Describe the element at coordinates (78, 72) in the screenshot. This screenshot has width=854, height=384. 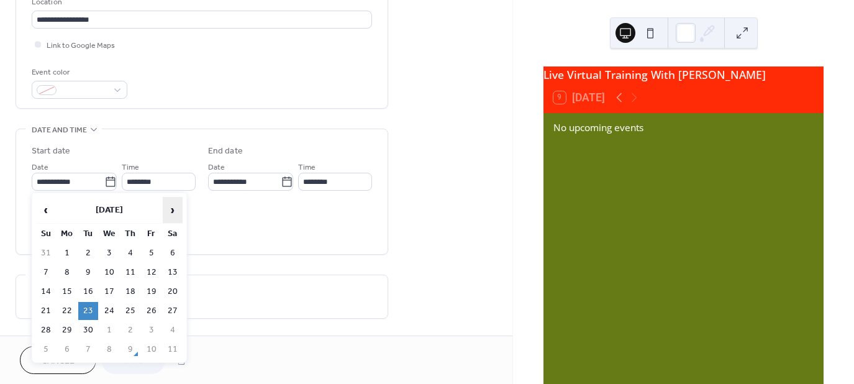
I see `div: Event color` at that location.